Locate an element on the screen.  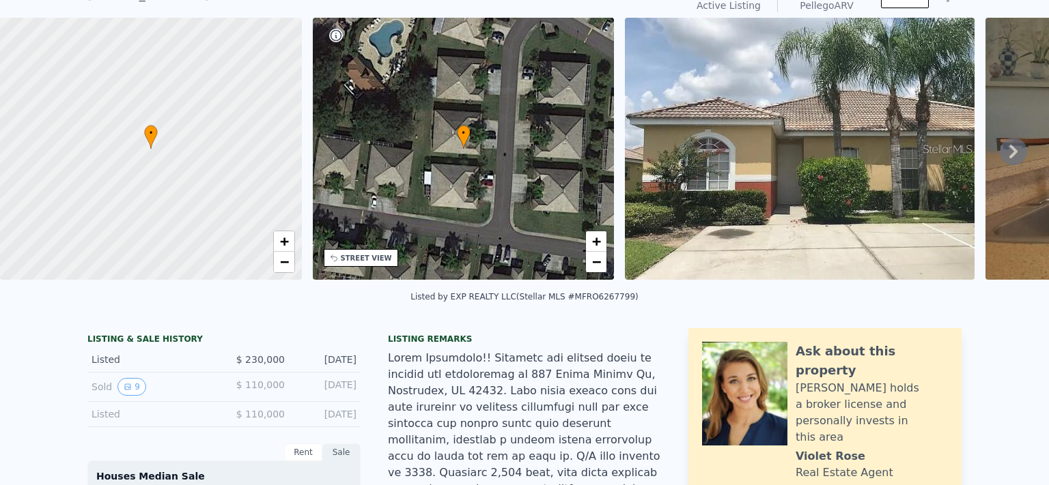
div: Houses Median Sale is located at coordinates (224, 477).